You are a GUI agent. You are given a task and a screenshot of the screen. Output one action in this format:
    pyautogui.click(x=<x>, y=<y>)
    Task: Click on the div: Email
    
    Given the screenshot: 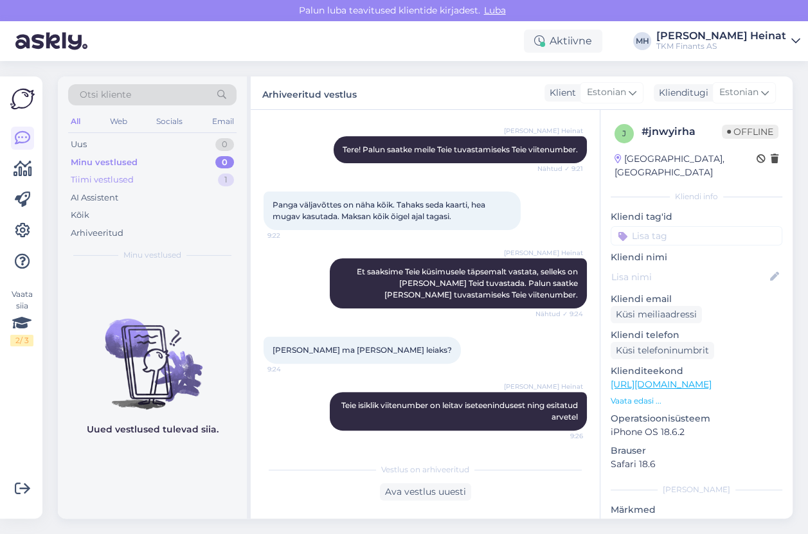 What is the action you would take?
    pyautogui.click(x=223, y=122)
    